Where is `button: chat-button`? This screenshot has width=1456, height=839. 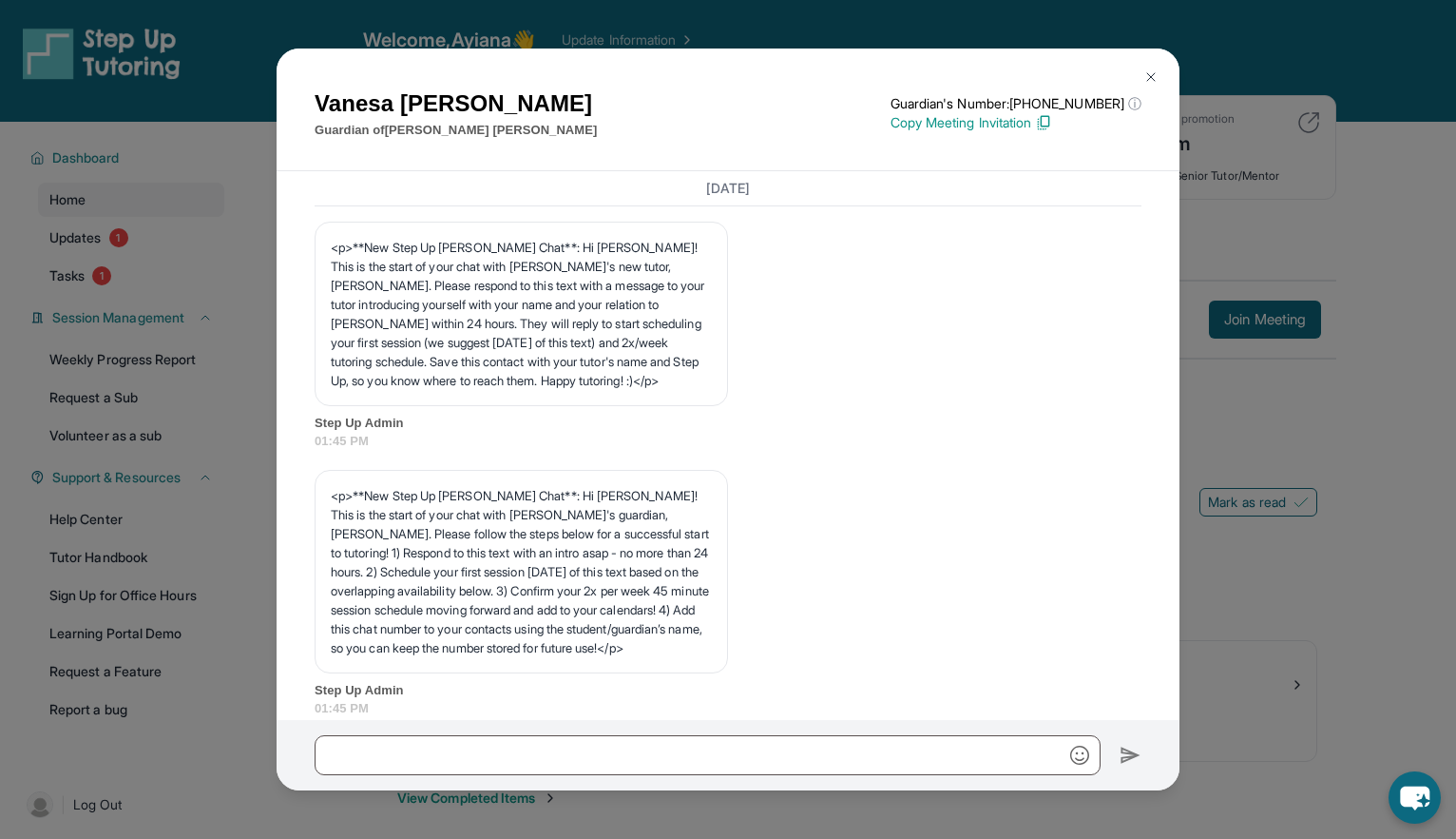
button: chat-button is located at coordinates (1415, 797).